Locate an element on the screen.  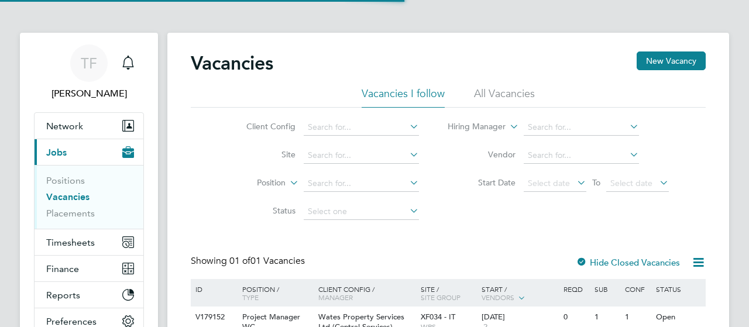
button: Network is located at coordinates (89, 126).